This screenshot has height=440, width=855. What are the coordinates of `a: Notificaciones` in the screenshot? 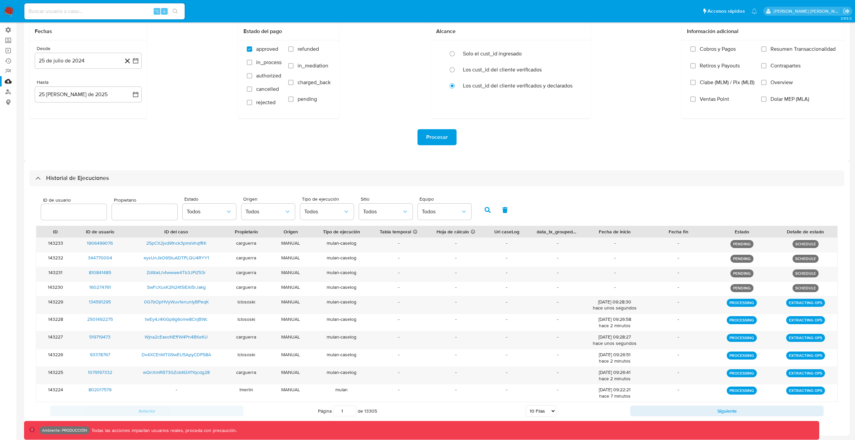 It's located at (754, 11).